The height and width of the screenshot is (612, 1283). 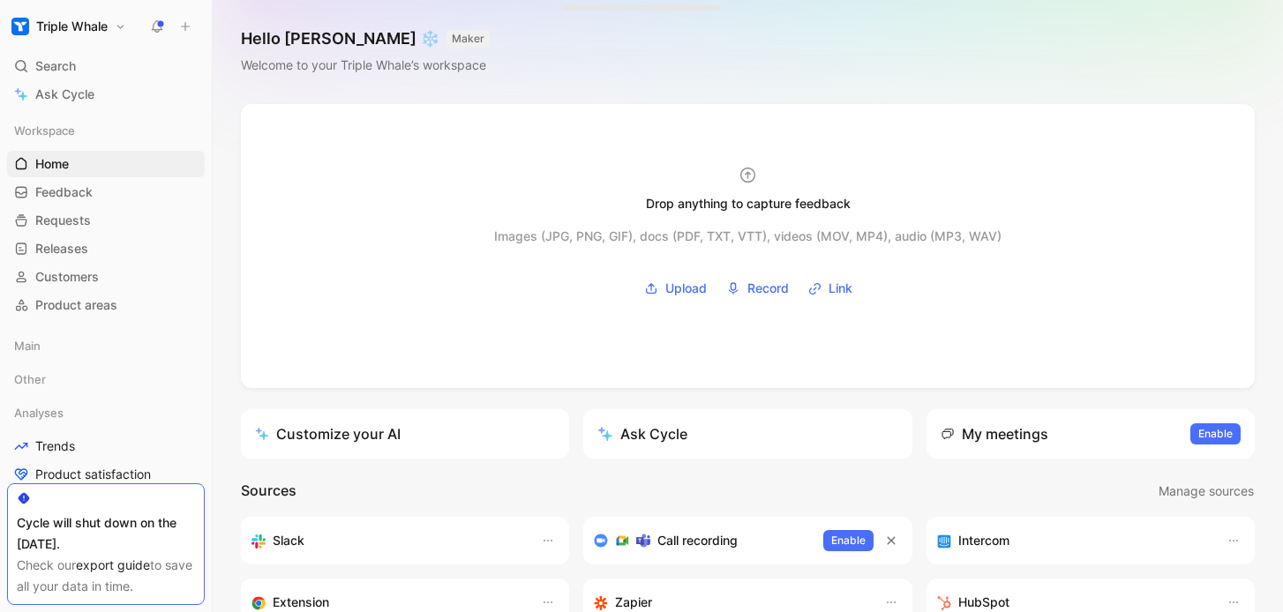 What do you see at coordinates (56, 66) in the screenshot?
I see `span: Search` at bounding box center [56, 66].